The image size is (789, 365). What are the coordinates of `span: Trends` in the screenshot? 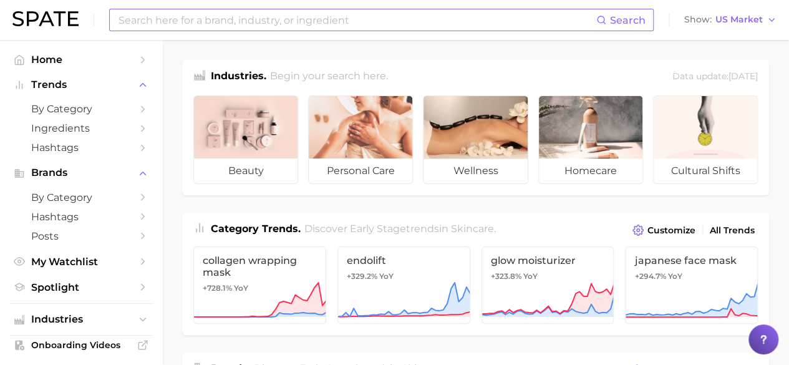 It's located at (81, 85).